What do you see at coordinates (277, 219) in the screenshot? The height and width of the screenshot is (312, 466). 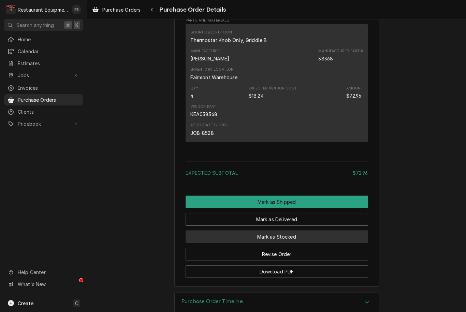 I see `button: Mark as Delivered` at bounding box center [277, 219].